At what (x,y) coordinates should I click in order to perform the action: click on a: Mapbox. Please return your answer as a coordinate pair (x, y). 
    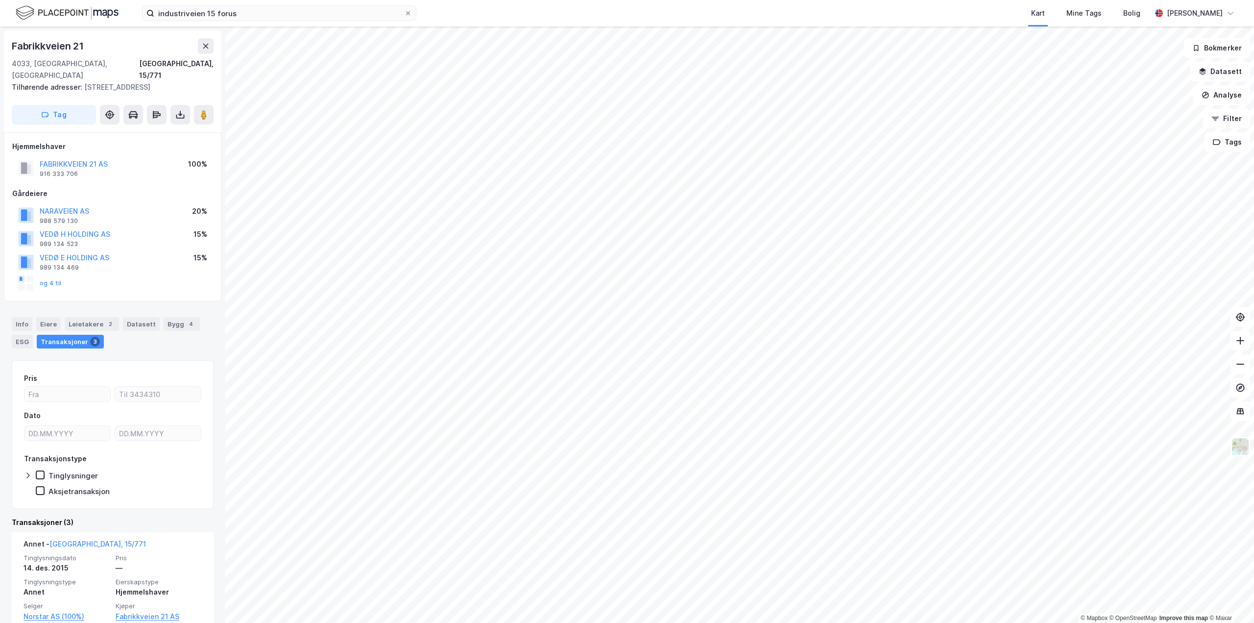
    Looking at the image, I should click on (1094, 618).